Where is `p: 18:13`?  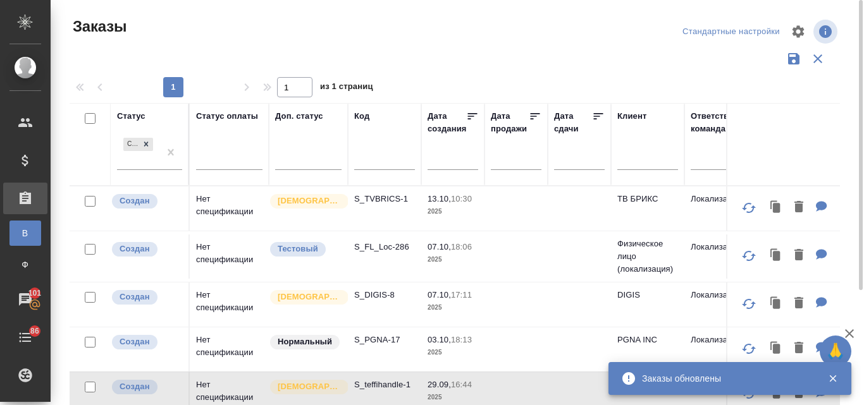 p: 18:13 is located at coordinates (461, 340).